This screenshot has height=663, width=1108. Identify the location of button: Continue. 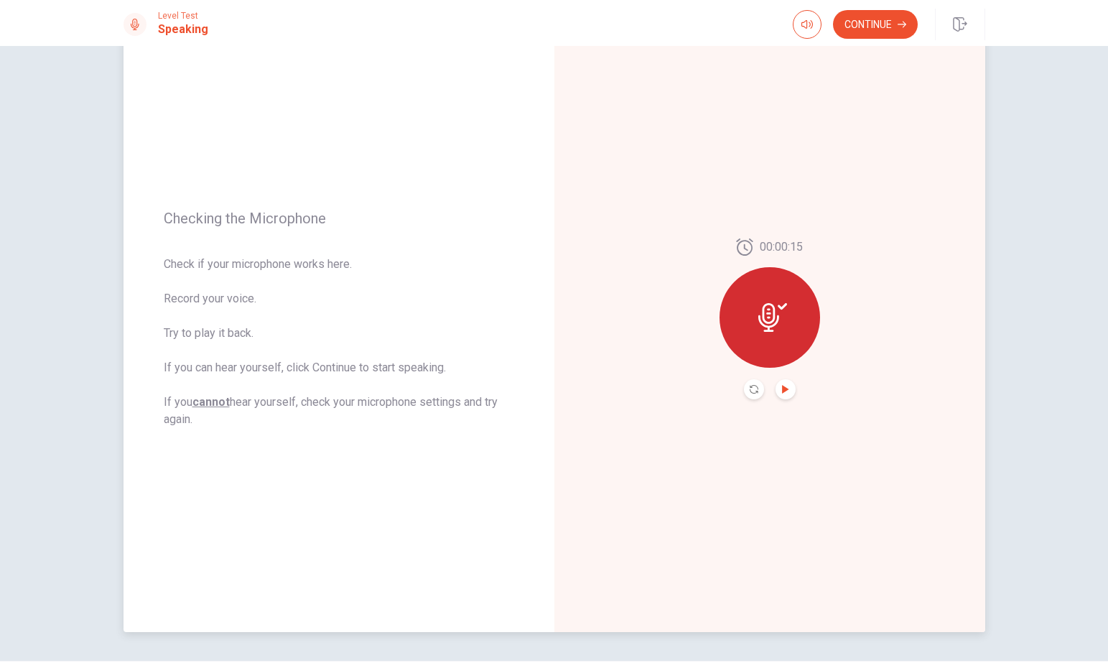
(876, 24).